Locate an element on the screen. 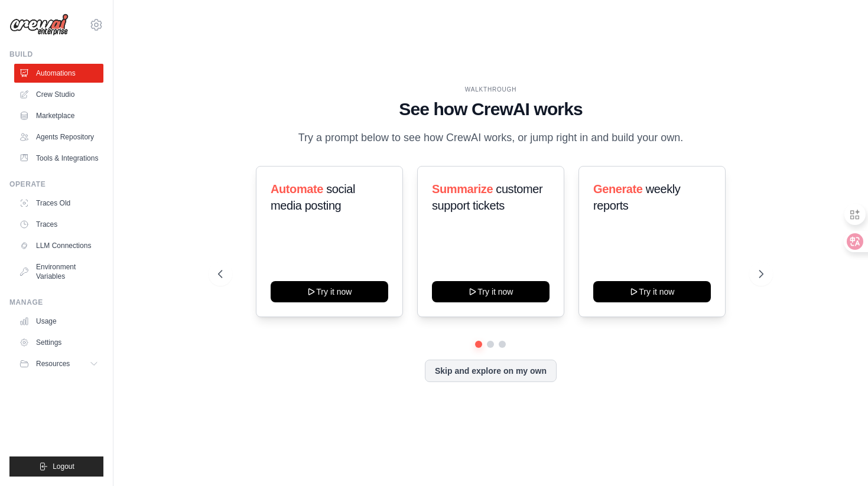  a: LLM Connections is located at coordinates (59, 246).